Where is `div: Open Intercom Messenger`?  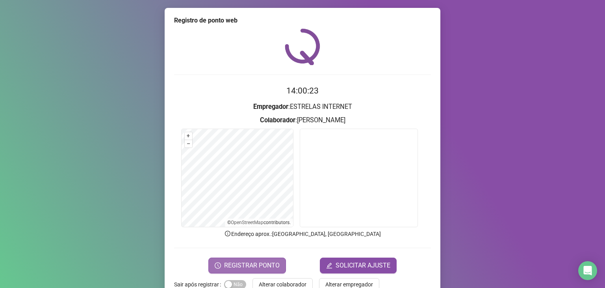
div: Open Intercom Messenger is located at coordinates (588, 270).